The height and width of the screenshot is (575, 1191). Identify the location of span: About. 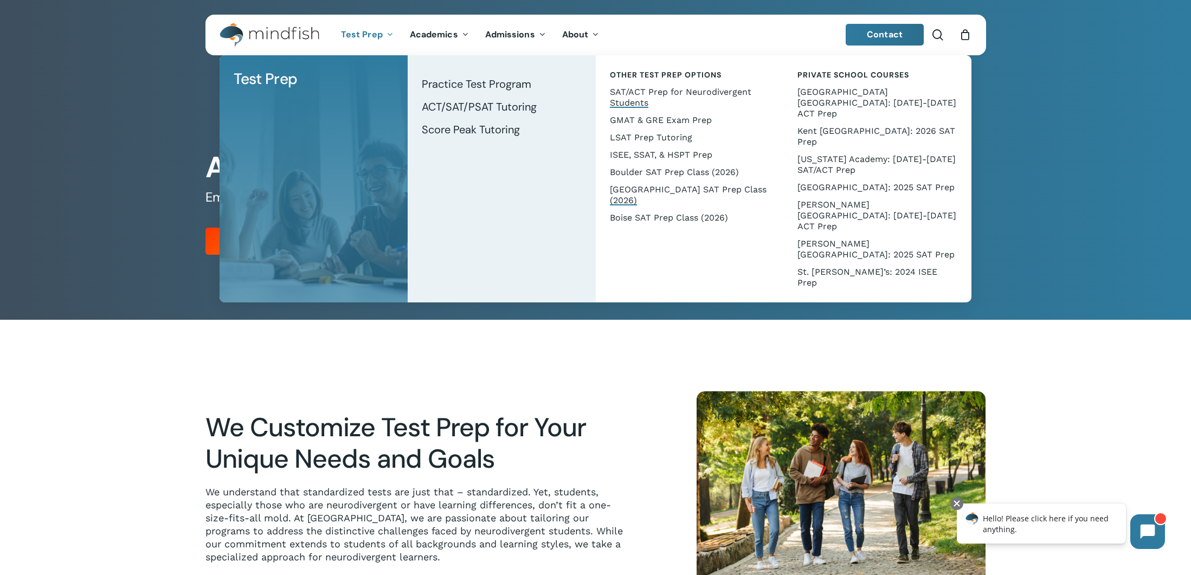
(575, 34).